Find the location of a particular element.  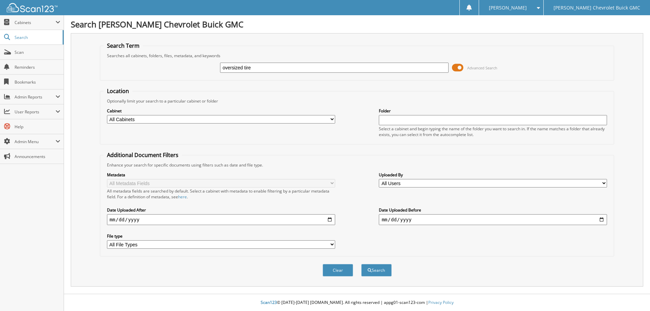

span: Bookmarks is located at coordinates (37, 82).